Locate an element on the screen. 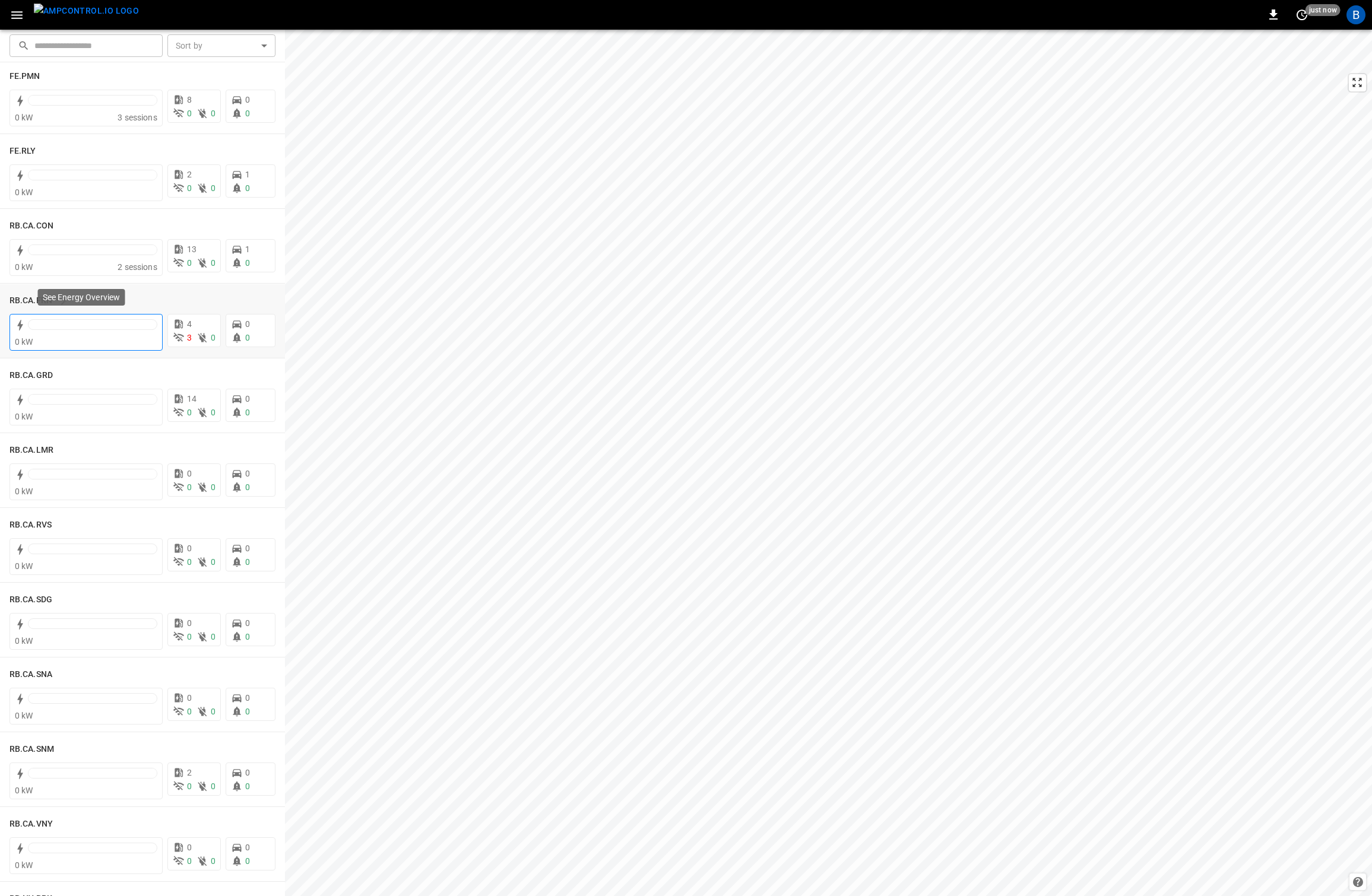 The image size is (1372, 896). img: ampcontrol.io logo is located at coordinates (86, 11).